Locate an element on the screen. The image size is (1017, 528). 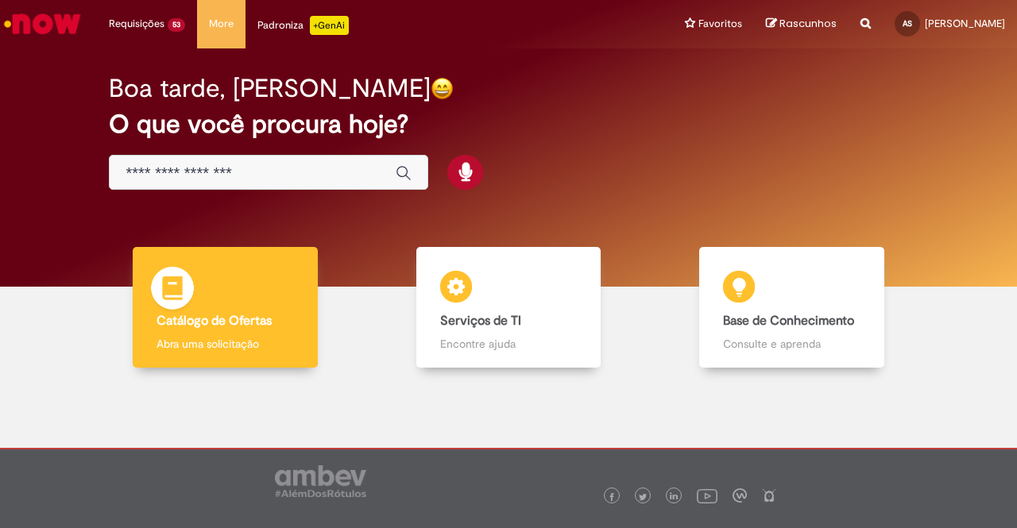
img: happy-face.png is located at coordinates (442, 88).